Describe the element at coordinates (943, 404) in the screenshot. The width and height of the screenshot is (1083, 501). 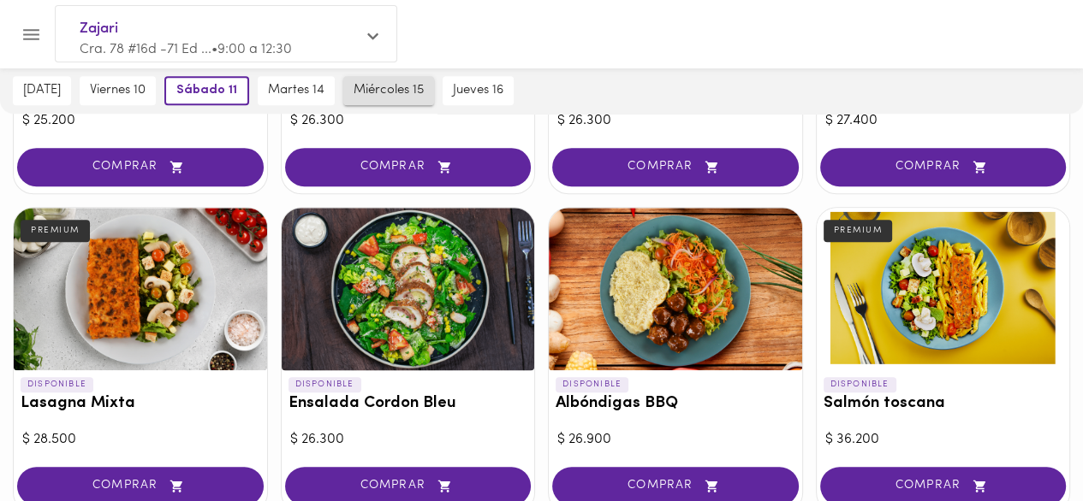
I see `h3: Salmón toscana` at that location.